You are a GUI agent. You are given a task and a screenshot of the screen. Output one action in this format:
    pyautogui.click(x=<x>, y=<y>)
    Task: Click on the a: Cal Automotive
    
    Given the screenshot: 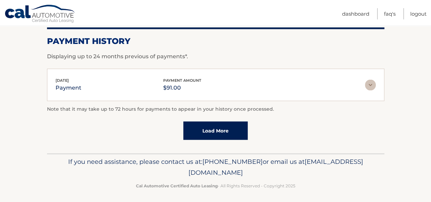 What is the action you would take?
    pyautogui.click(x=40, y=14)
    